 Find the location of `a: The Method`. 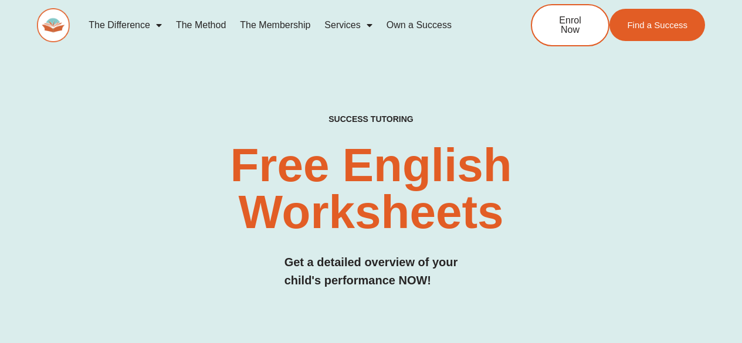

a: The Method is located at coordinates (200, 25).